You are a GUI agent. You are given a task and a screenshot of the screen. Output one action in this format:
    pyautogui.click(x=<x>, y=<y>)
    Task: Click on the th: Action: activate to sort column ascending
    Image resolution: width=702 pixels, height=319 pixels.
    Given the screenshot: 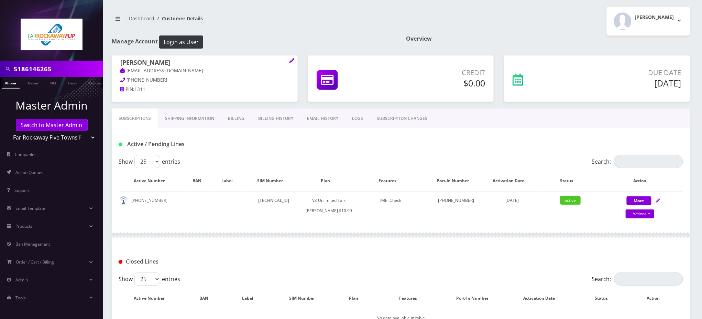 What is the action you would take?
    pyautogui.click(x=644, y=181)
    